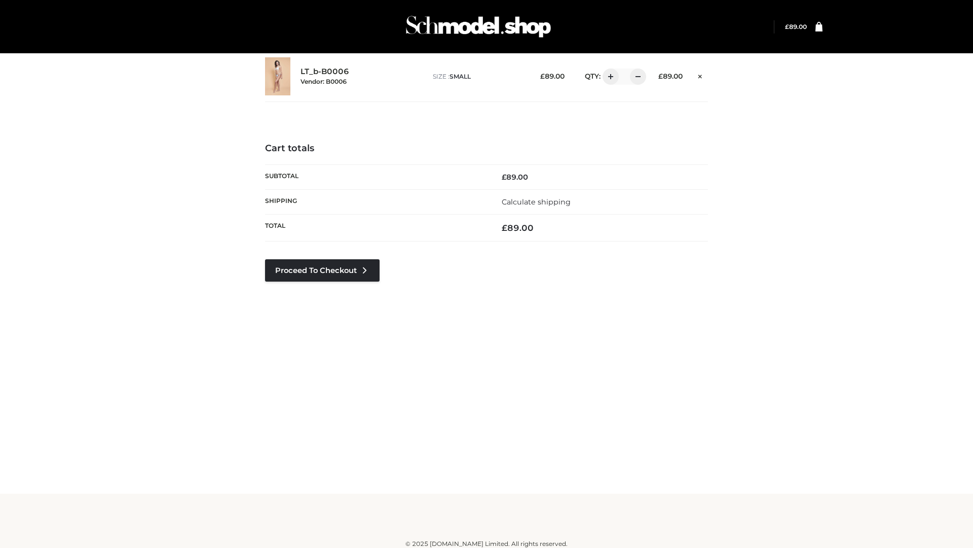 This screenshot has height=548, width=973. Describe the element at coordinates (376, 201) in the screenshot. I see `th: Shipping` at that location.